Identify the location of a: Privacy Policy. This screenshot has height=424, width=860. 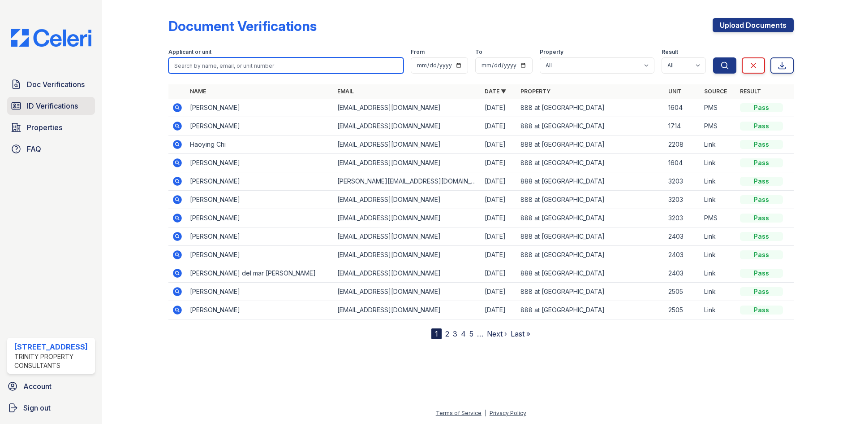
(508, 412).